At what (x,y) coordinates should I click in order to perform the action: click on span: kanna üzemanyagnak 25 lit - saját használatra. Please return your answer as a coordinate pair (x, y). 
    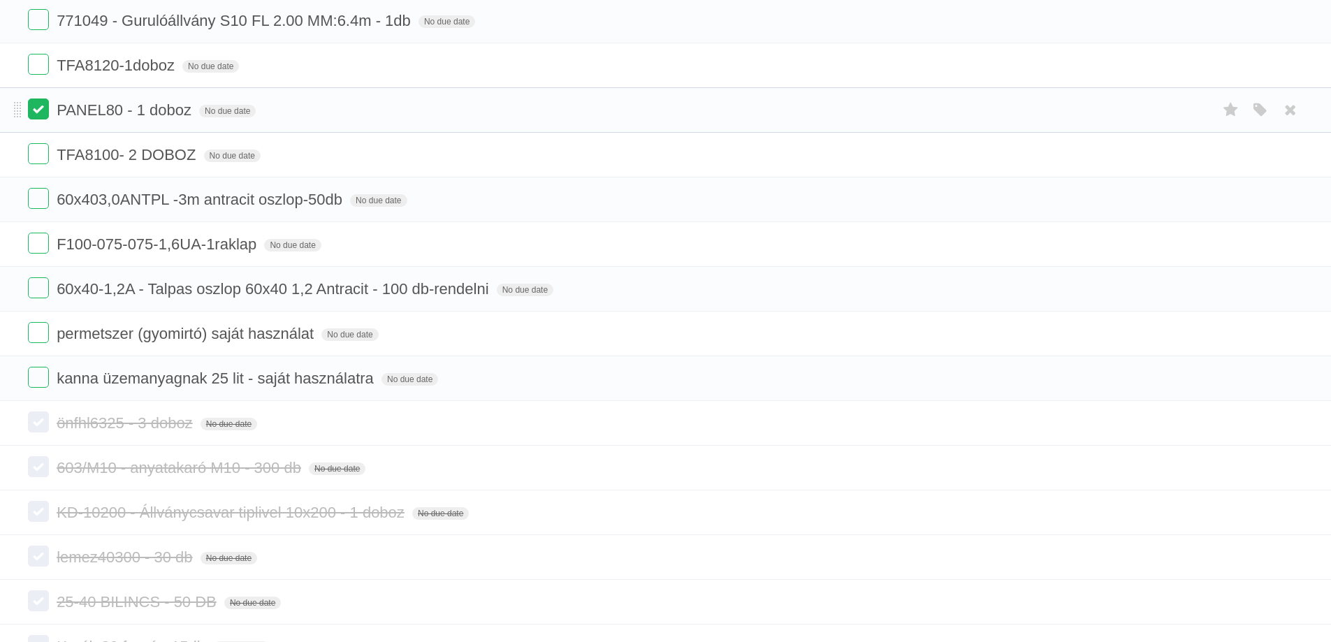
    Looking at the image, I should click on (217, 378).